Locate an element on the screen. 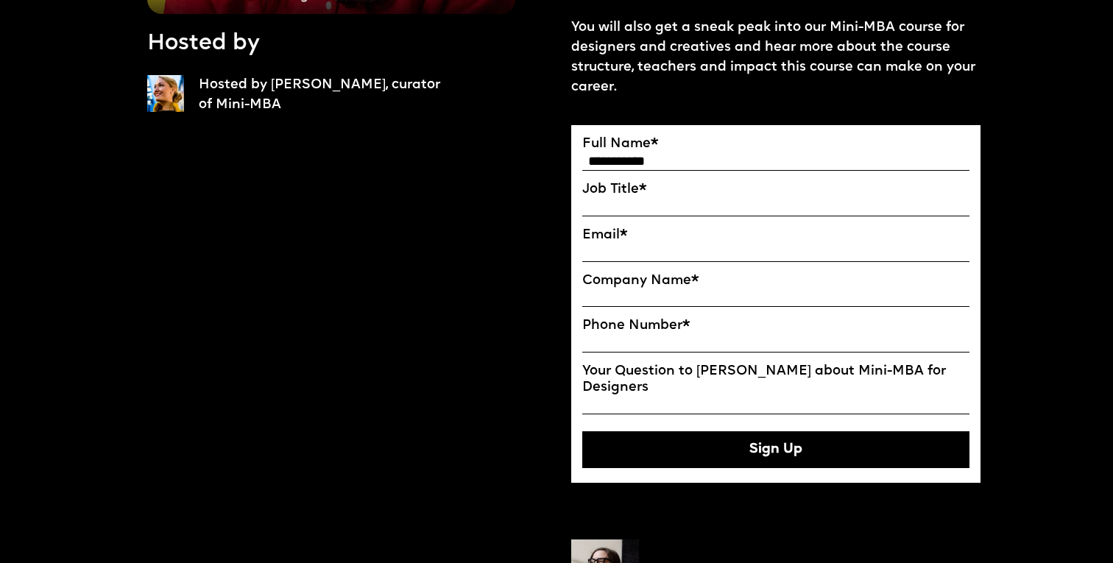 The height and width of the screenshot is (563, 1113). label: Phone Number is located at coordinates (776, 326).